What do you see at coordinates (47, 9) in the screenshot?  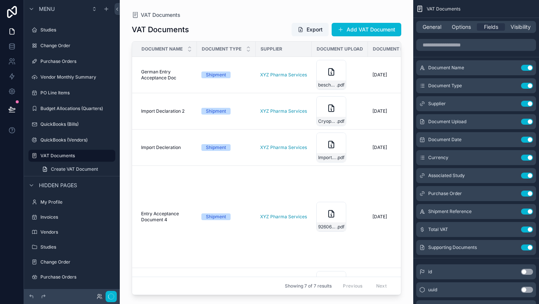 I see `span: Menu` at bounding box center [47, 9].